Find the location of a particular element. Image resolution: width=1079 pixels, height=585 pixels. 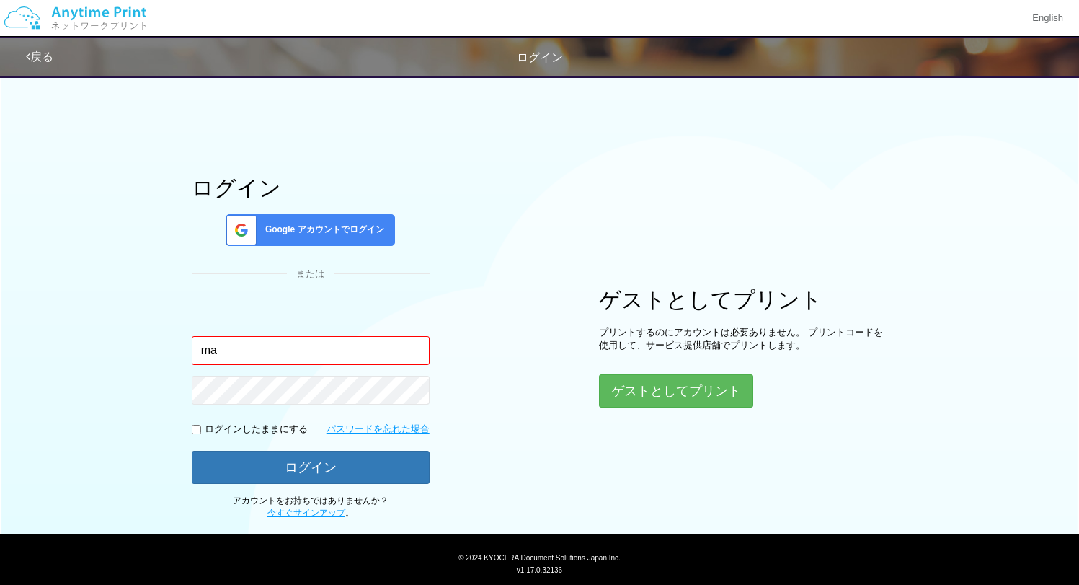

button: ゲストとしてプリント is located at coordinates (676, 391).